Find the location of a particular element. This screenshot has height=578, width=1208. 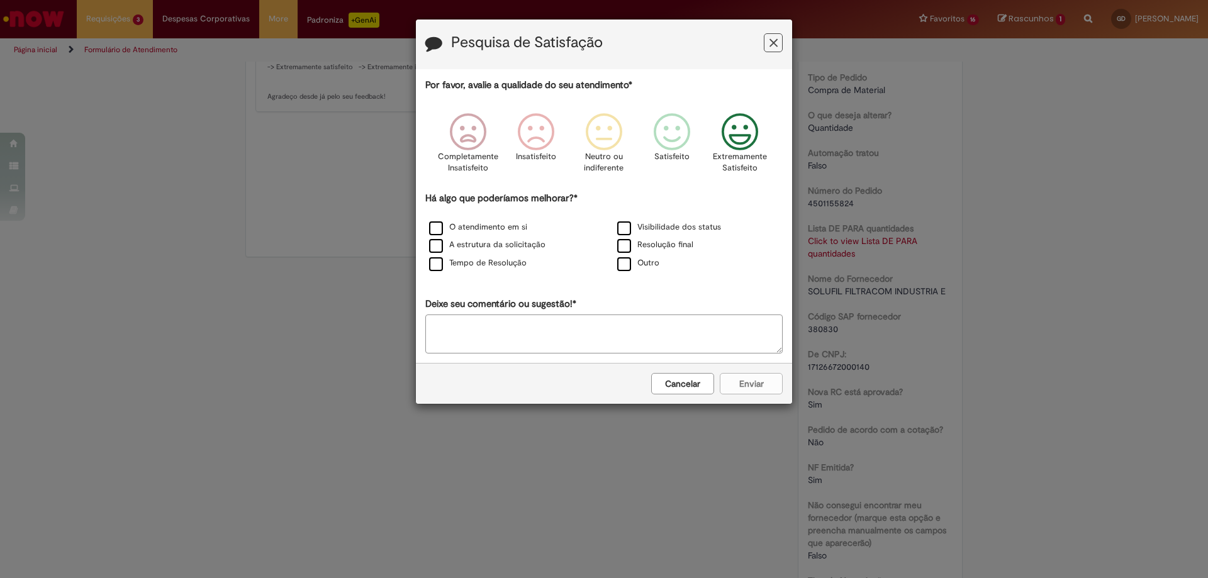

p: Neutro ou indiferente is located at coordinates (604, 162).